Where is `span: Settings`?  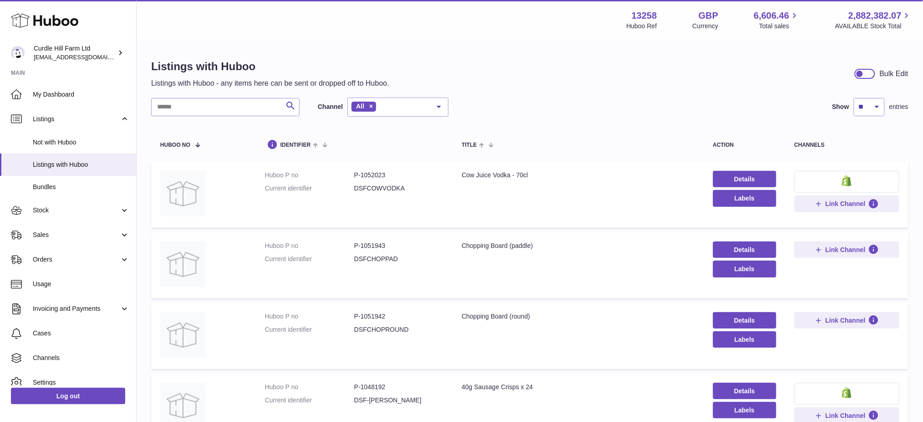
span: Settings is located at coordinates (81, 382).